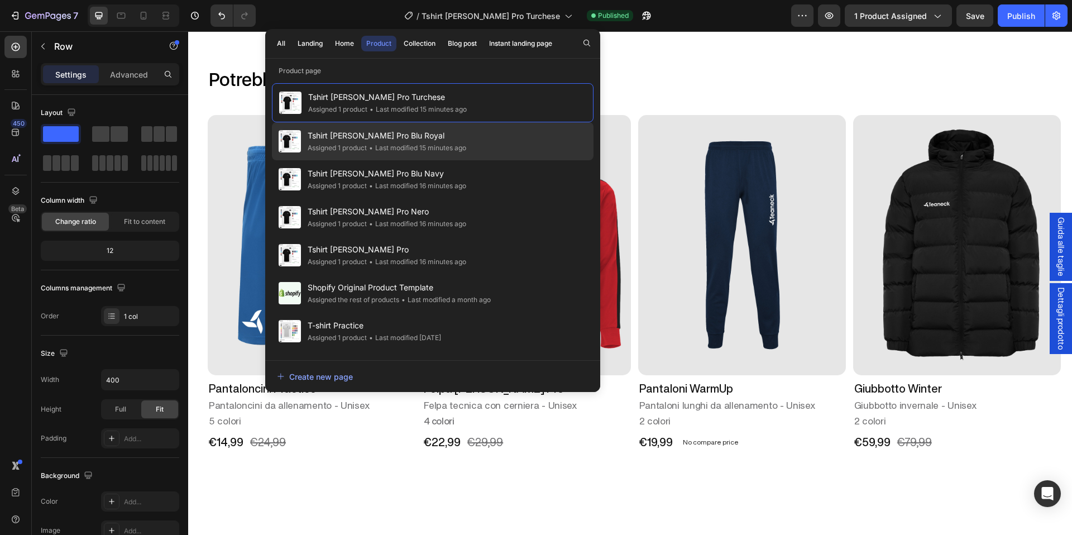  What do you see at coordinates (128, 213) in the screenshot?
I see `a: Pantaloncini Practice` at bounding box center [128, 213].